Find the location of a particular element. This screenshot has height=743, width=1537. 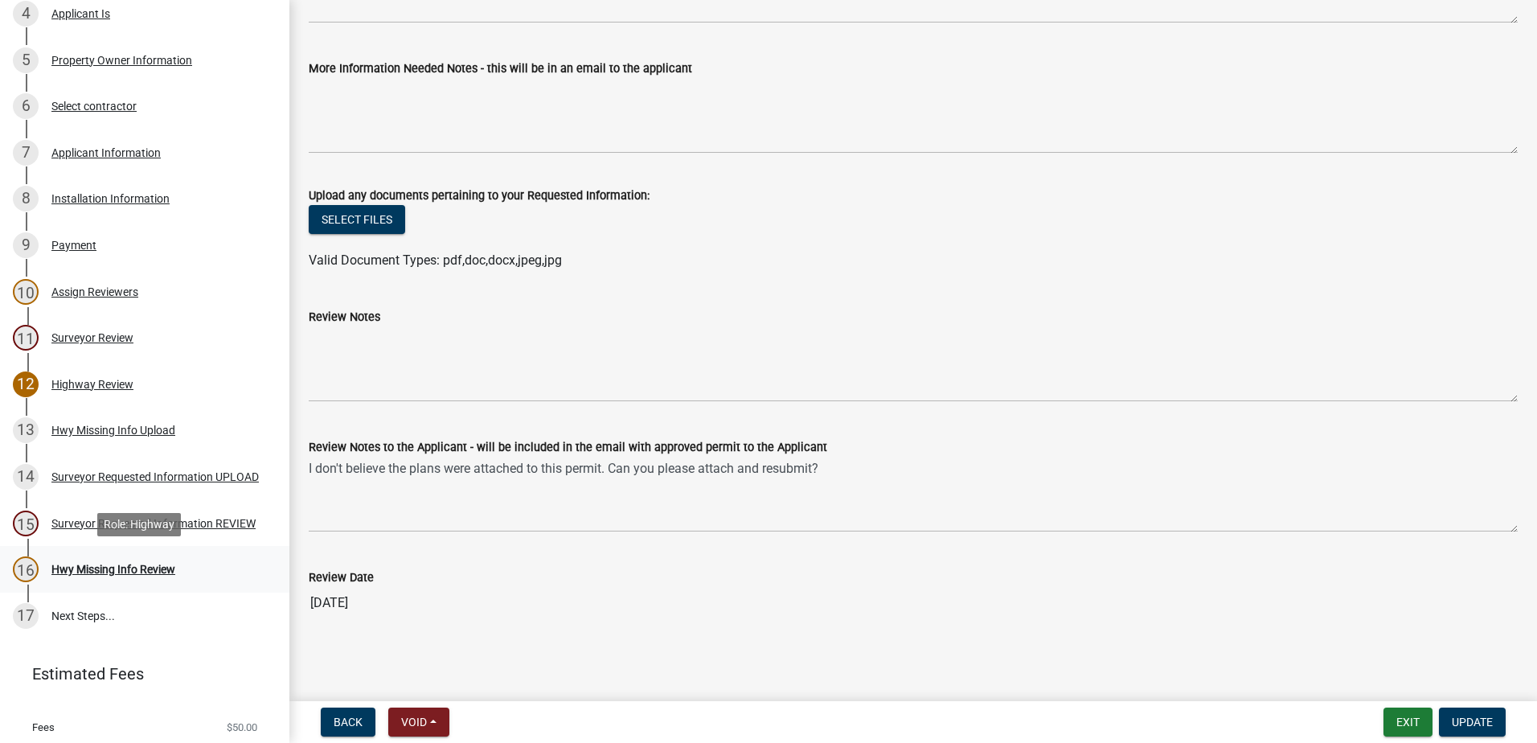

label: Review Notes to the Applicant - will be included in the email with approved permit to the Applicant is located at coordinates (568, 448).